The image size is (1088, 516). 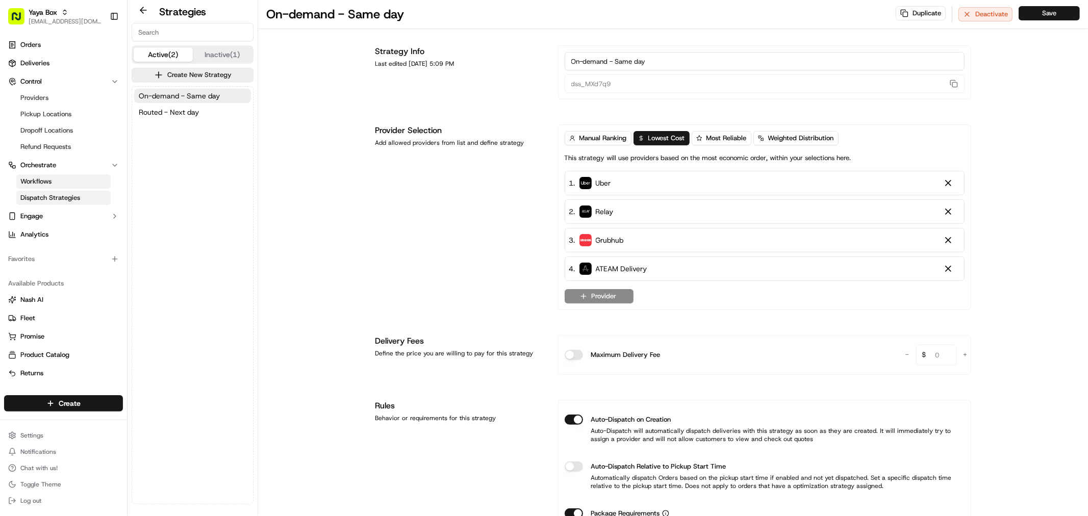 I want to click on span: Settings, so click(x=32, y=436).